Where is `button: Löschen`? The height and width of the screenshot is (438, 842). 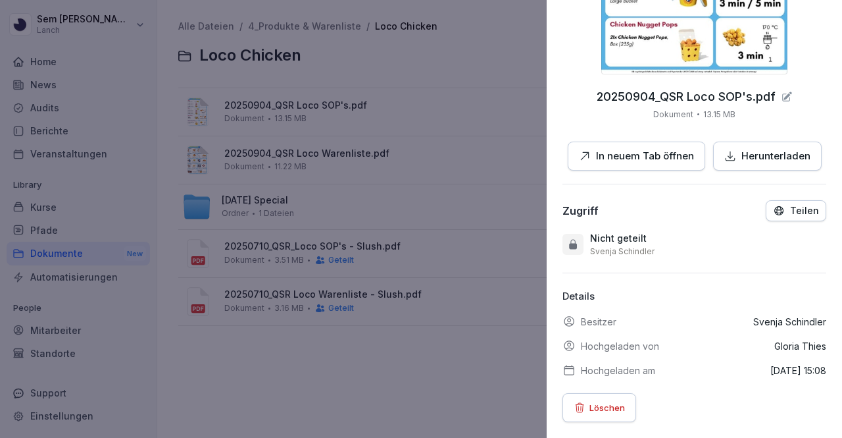
button: Löschen is located at coordinates (600, 407).